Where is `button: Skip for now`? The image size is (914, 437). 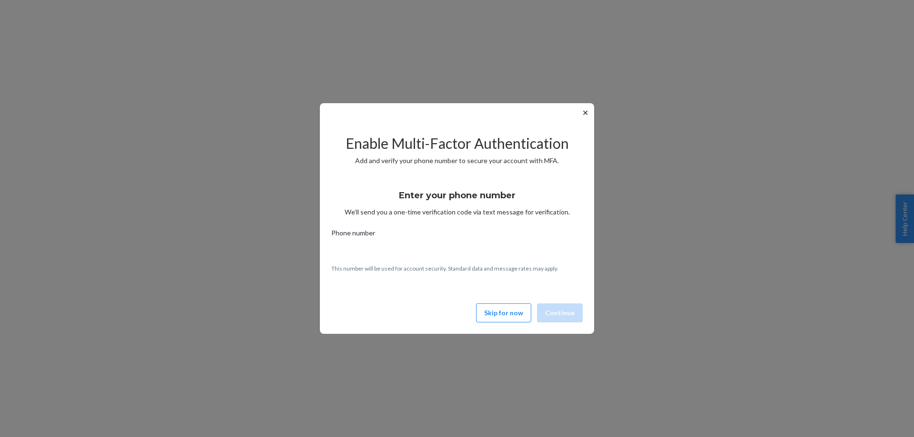
button: Skip for now is located at coordinates (504, 313).